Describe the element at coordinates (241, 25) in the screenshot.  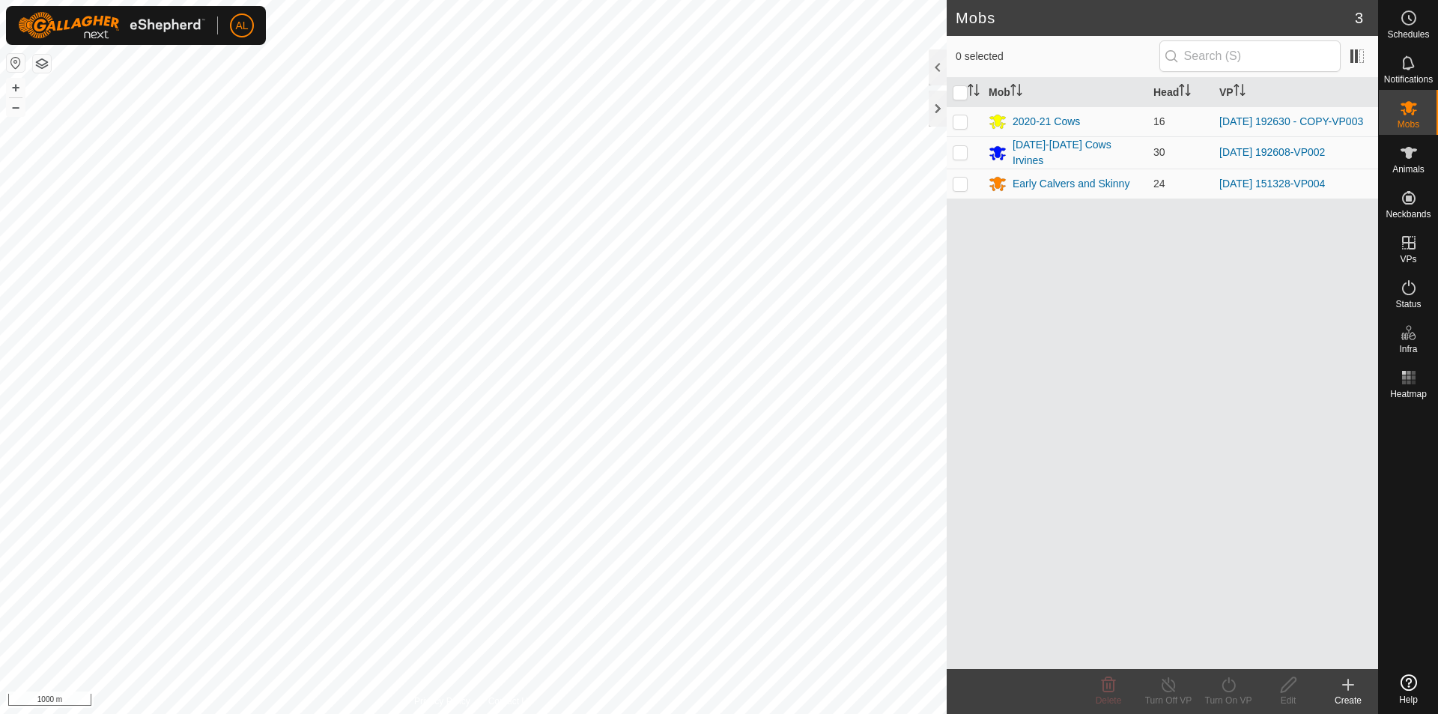
I see `span: AL` at that location.